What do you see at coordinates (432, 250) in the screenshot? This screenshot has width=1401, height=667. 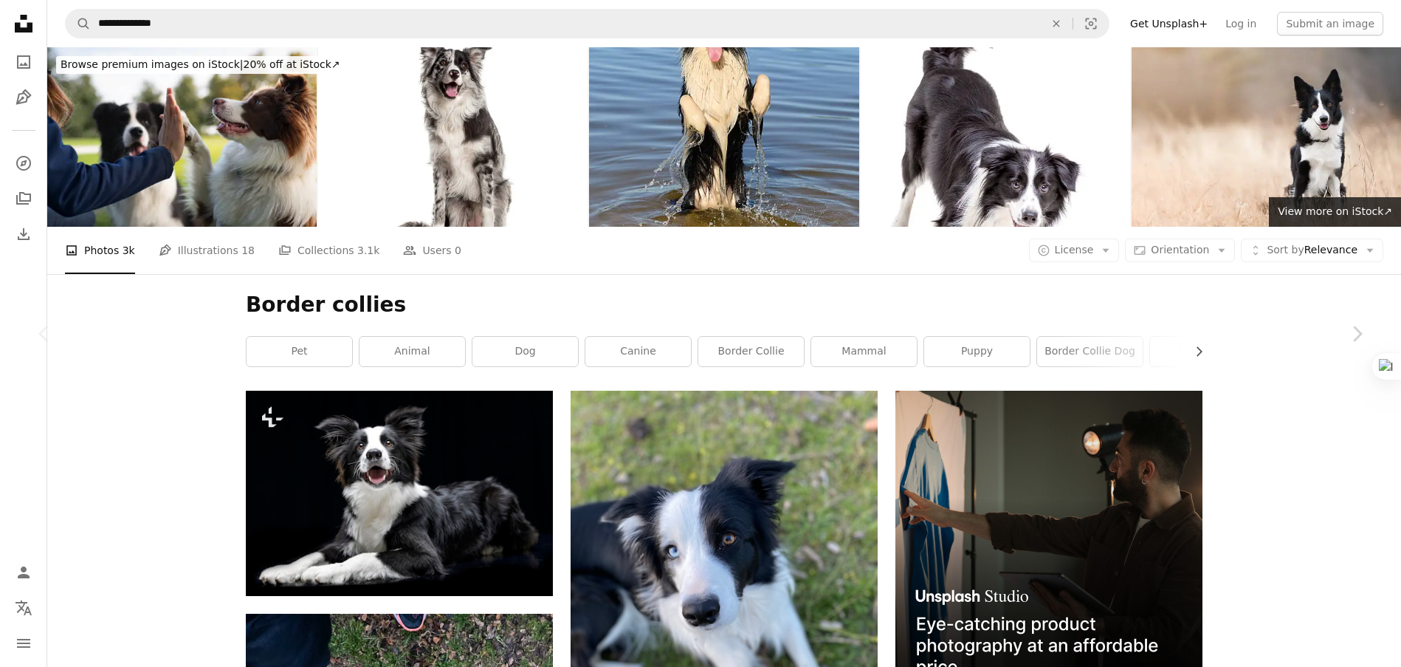 I see `a: Users 0` at bounding box center [432, 250].